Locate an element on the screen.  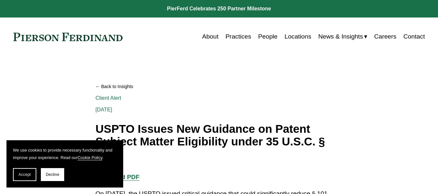
span: News & Insights is located at coordinates (341, 37).